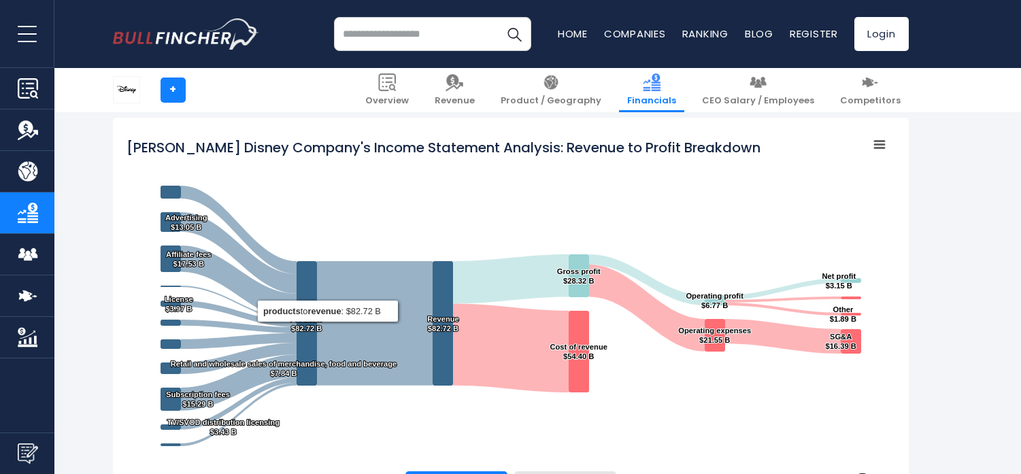  What do you see at coordinates (842, 314) in the screenshot?
I see `text: Other $1.89 B` at bounding box center [842, 314].